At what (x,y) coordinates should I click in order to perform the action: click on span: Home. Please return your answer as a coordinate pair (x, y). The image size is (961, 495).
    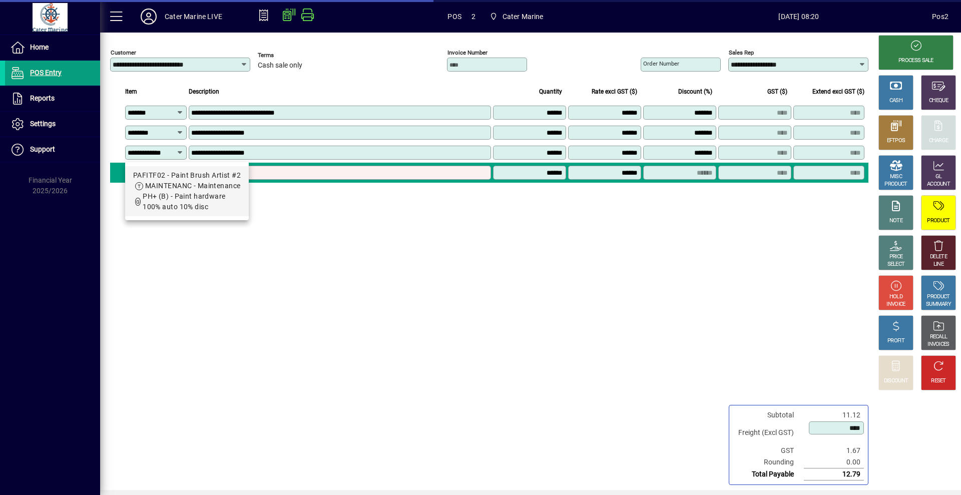
    Looking at the image, I should click on (39, 47).